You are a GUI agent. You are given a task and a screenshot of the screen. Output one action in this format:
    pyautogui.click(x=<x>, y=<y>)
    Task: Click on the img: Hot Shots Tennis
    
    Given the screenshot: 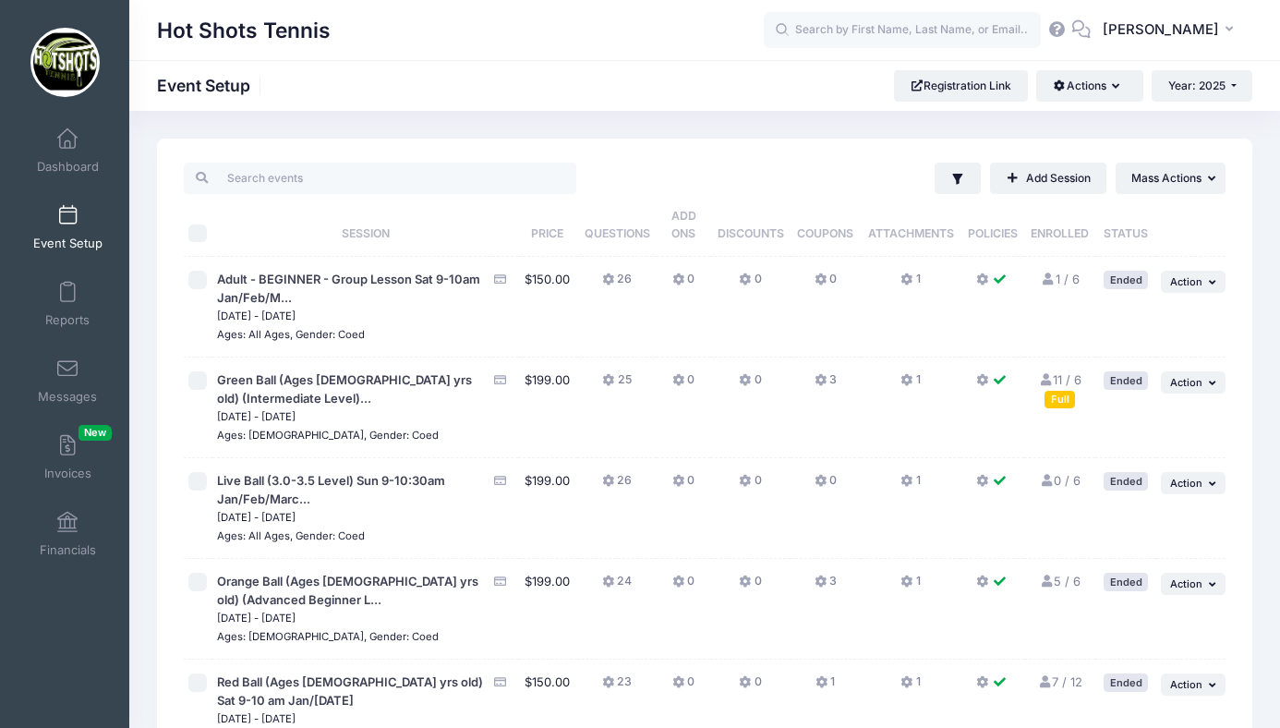 What is the action you would take?
    pyautogui.click(x=65, y=62)
    